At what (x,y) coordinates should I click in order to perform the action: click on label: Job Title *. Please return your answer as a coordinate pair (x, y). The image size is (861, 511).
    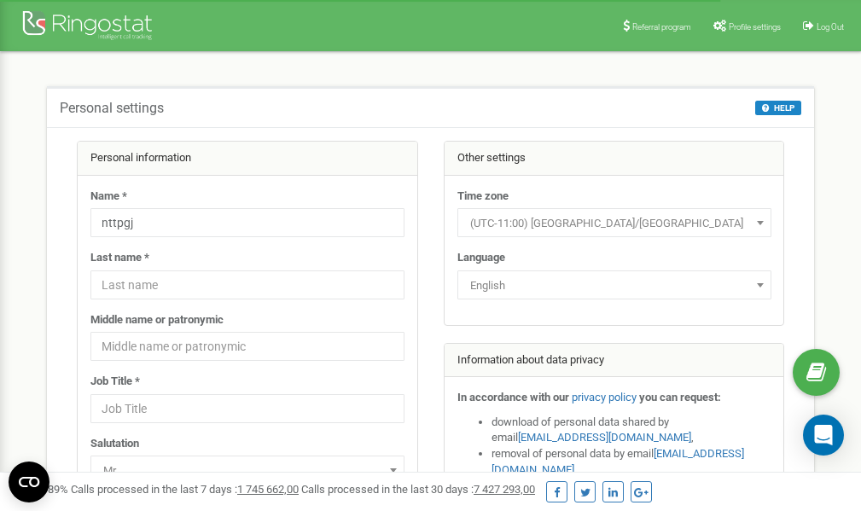
    Looking at the image, I should click on (115, 381).